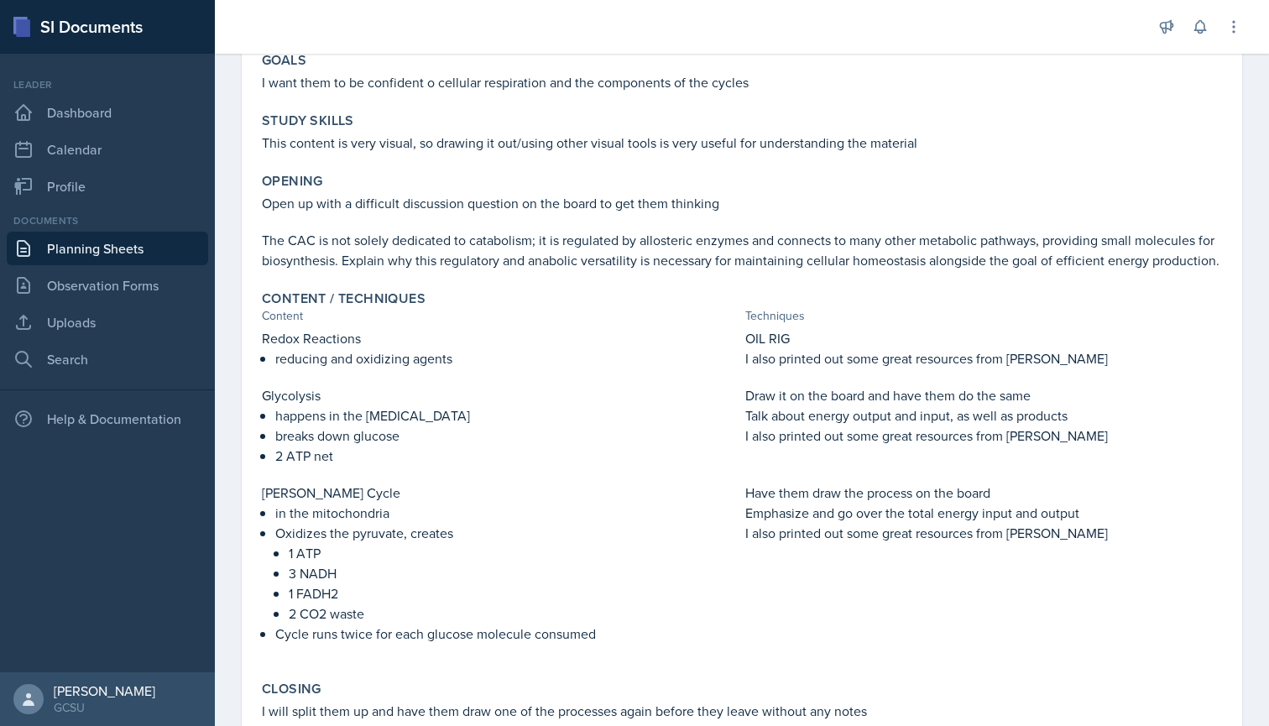  Describe the element at coordinates (507, 513) in the screenshot. I see `p: in the mitochondria` at that location.